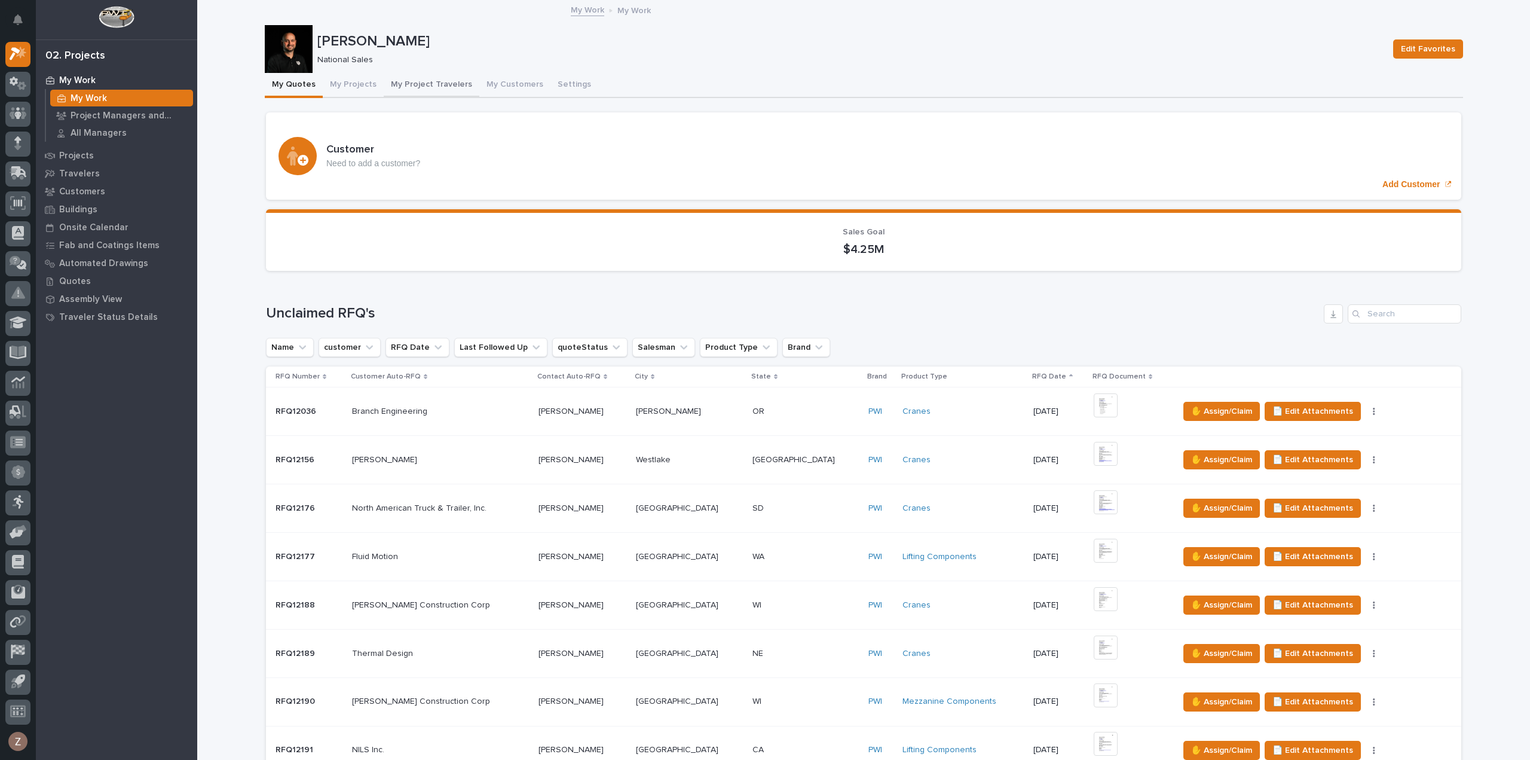 The image size is (1530, 760). What do you see at coordinates (1428, 49) in the screenshot?
I see `button: Edit Favorites` at bounding box center [1428, 49].